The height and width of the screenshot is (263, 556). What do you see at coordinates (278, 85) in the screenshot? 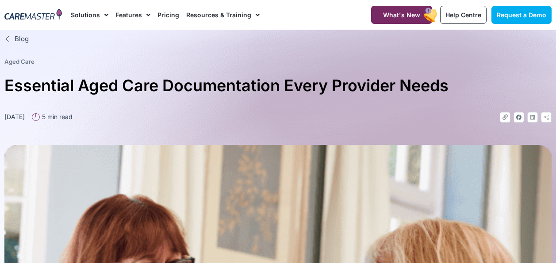
I see `h1: Essential Aged Care Documentation Every Provider Needs` at bounding box center [278, 85].